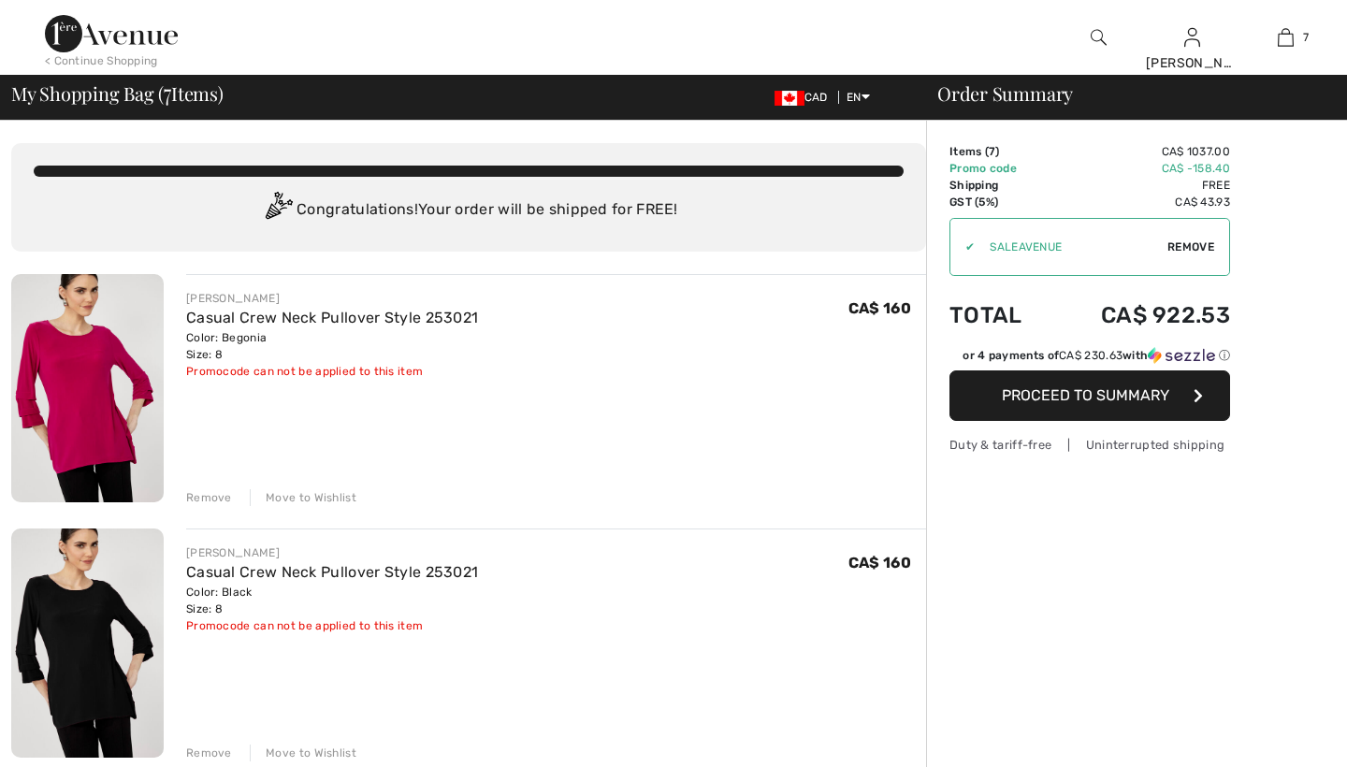 The width and height of the screenshot is (1347, 767). What do you see at coordinates (1140, 202) in the screenshot?
I see `td: CA$ 43.93` at bounding box center [1140, 202].